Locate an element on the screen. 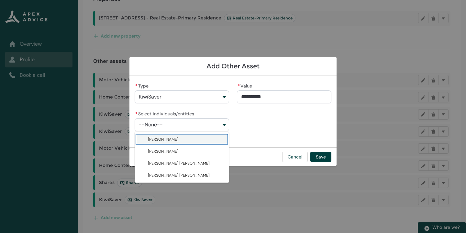 The height and width of the screenshot is (233, 466). span: KiwiSaver is located at coordinates (150, 97).